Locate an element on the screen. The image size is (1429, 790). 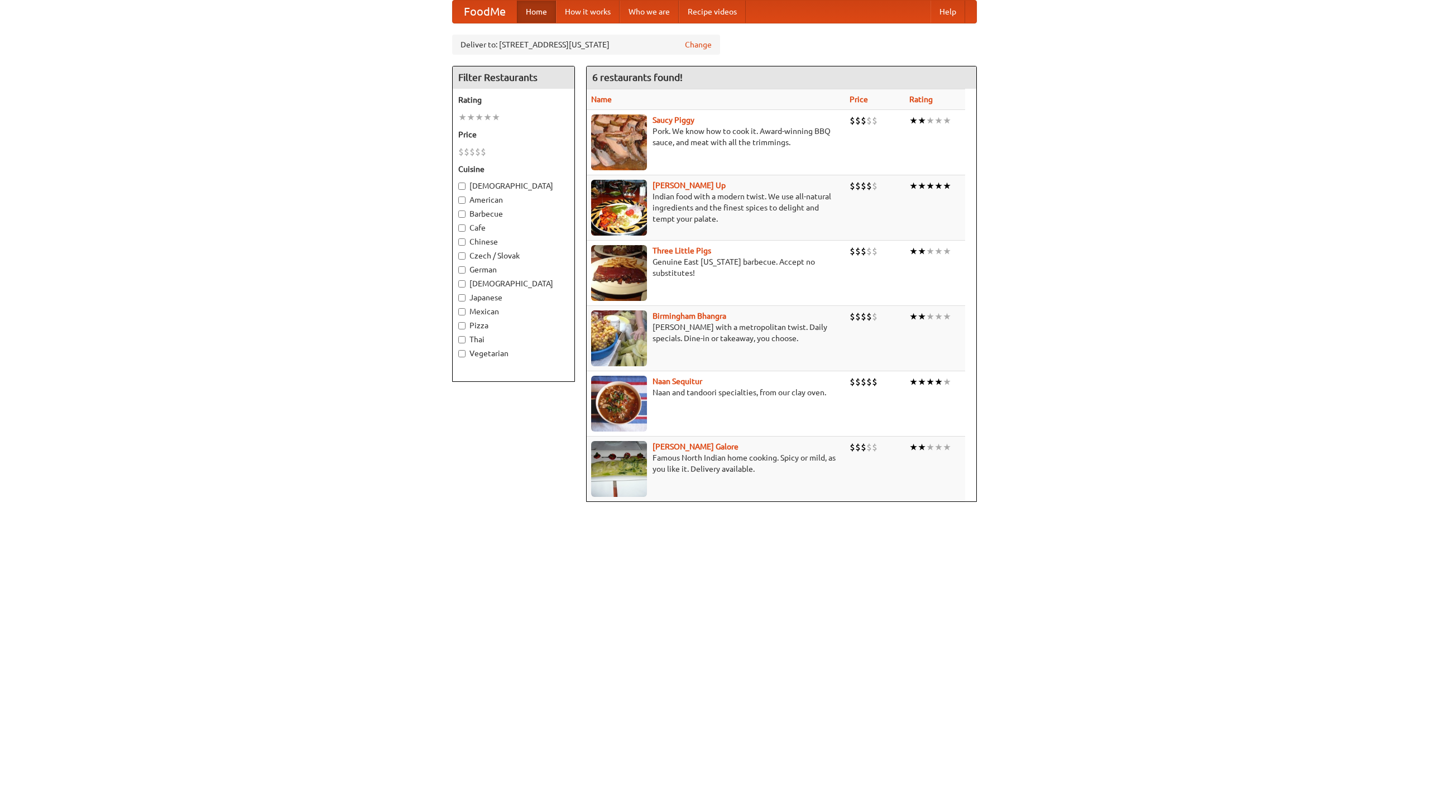
input: Vegetarian is located at coordinates (462, 353).